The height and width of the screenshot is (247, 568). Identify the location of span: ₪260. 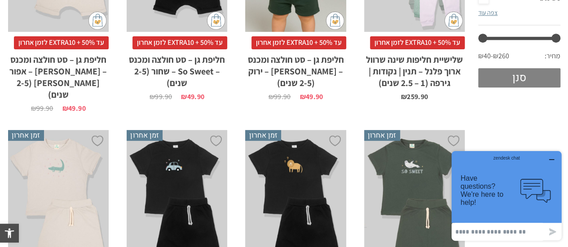
(501, 56).